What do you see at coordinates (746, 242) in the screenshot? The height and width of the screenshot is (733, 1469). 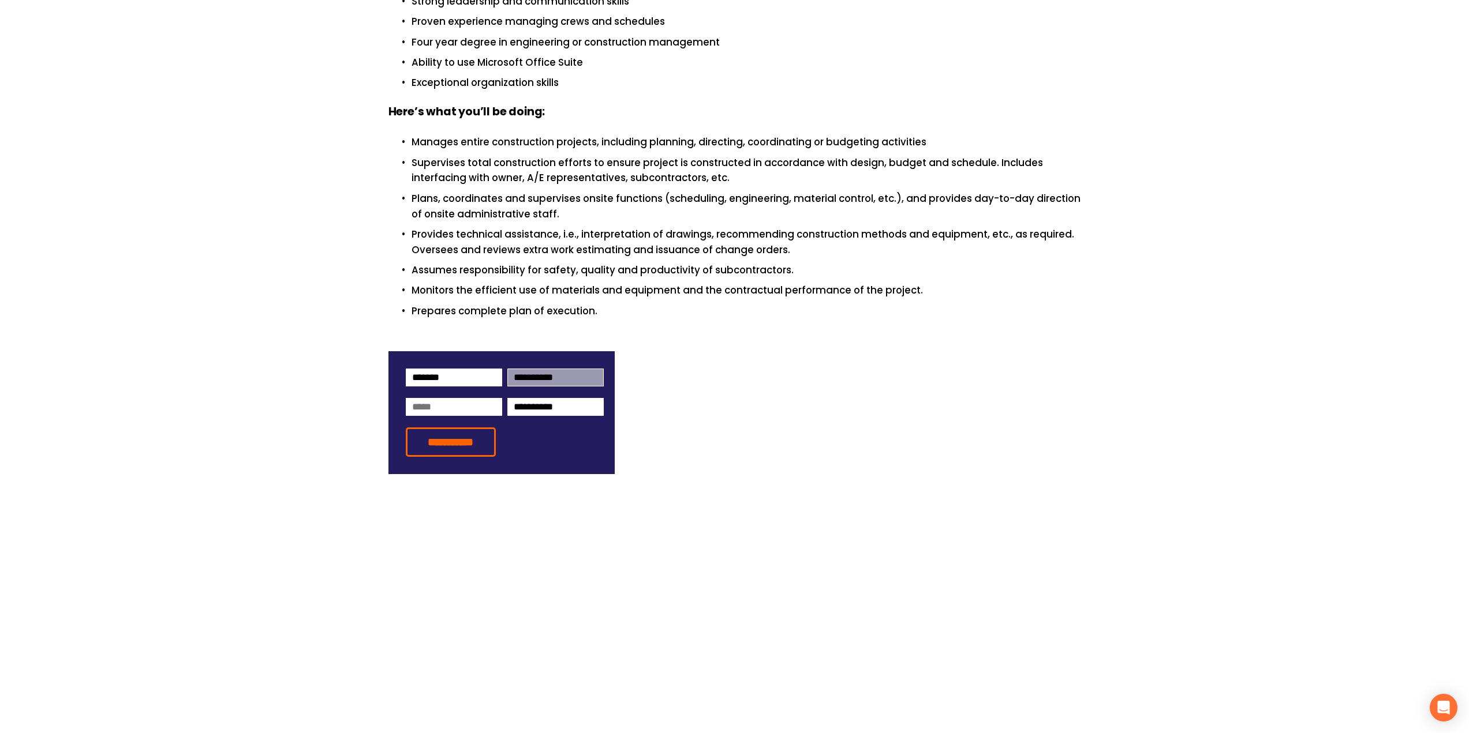 I see `p: Provides technical assistance, i.e., interpretation of drawings, recommending construction method...` at bounding box center [746, 242].